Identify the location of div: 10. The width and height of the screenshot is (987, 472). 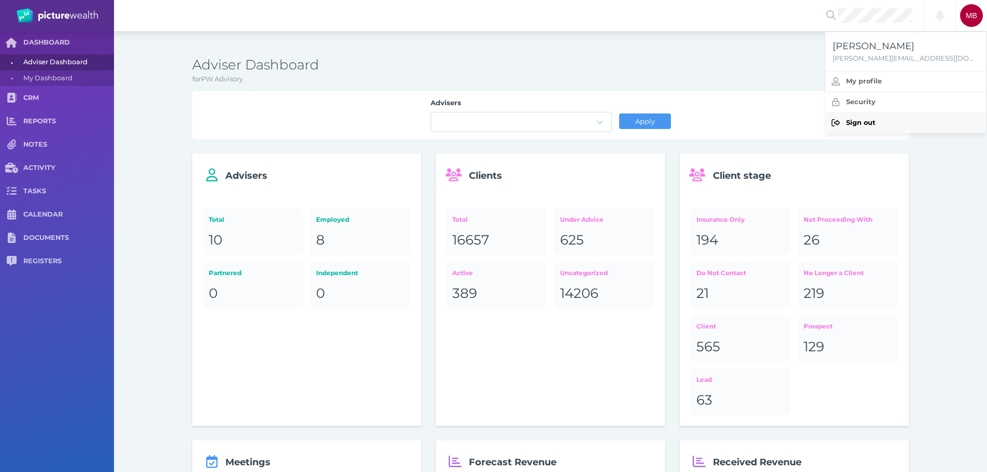
(253, 240).